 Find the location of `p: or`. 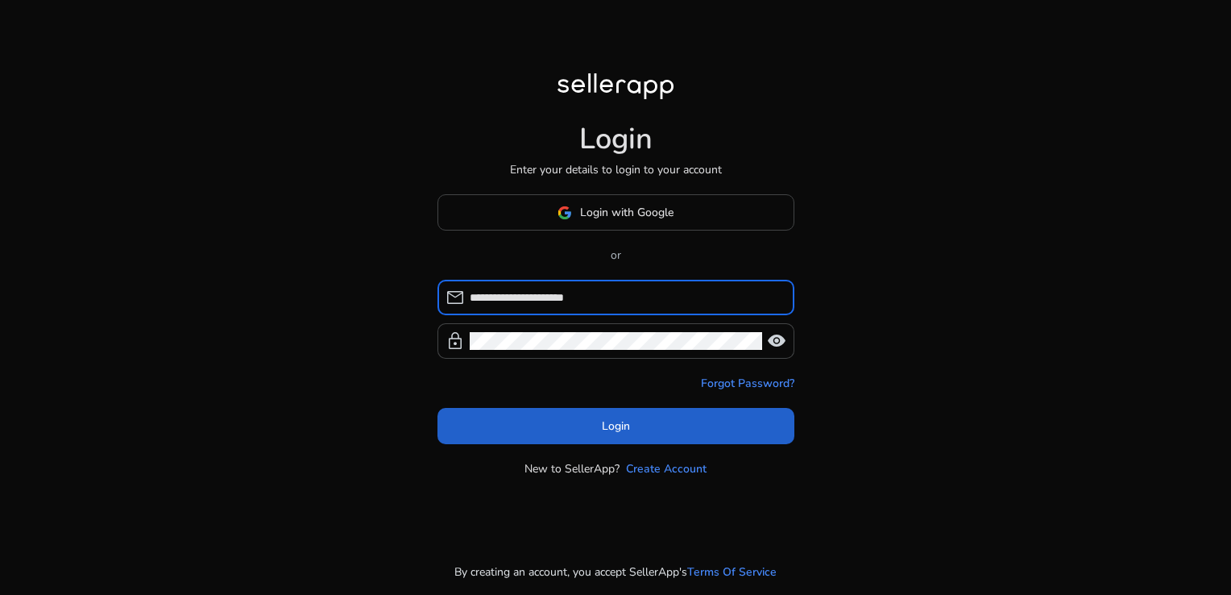

p: or is located at coordinates (616, 255).